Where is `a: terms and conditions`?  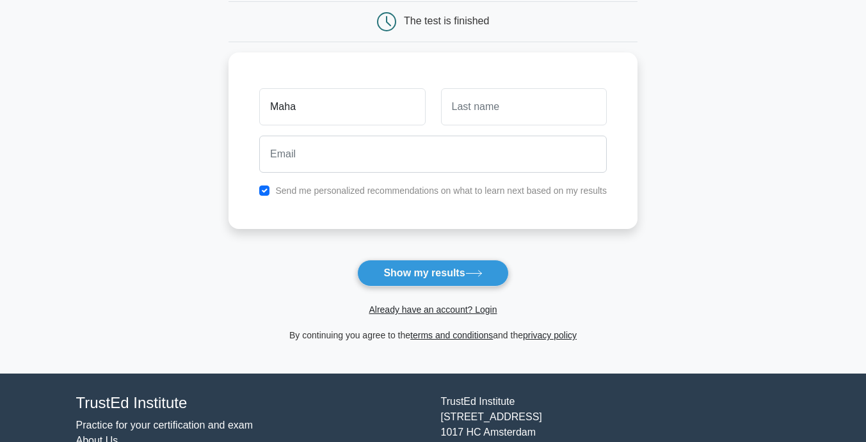 a: terms and conditions is located at coordinates (451, 335).